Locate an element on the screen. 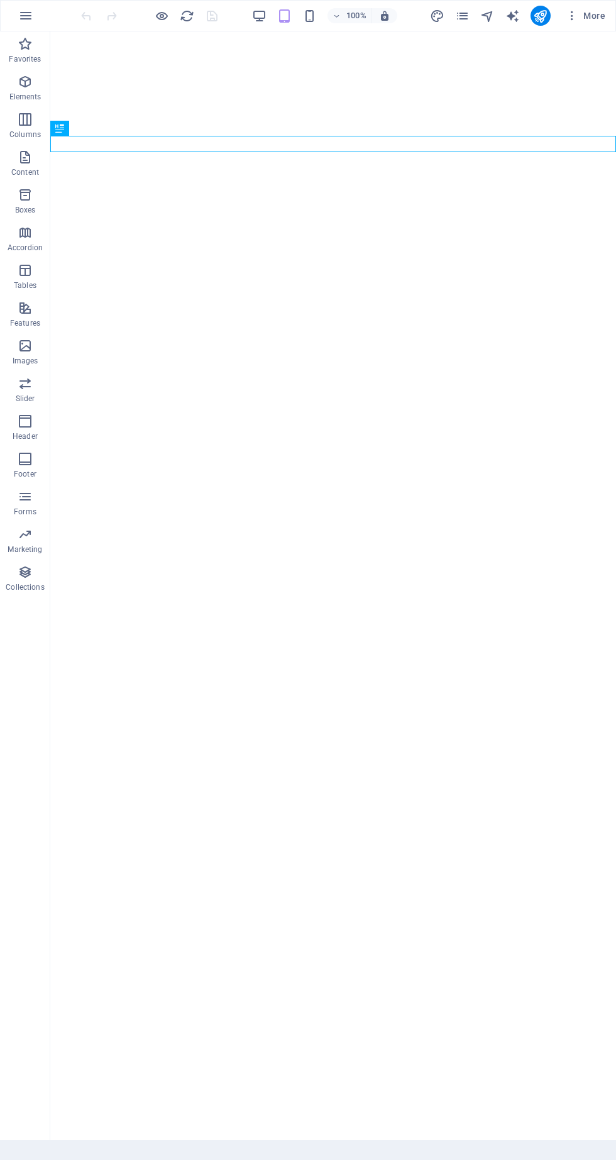  button: reload is located at coordinates (187, 16).